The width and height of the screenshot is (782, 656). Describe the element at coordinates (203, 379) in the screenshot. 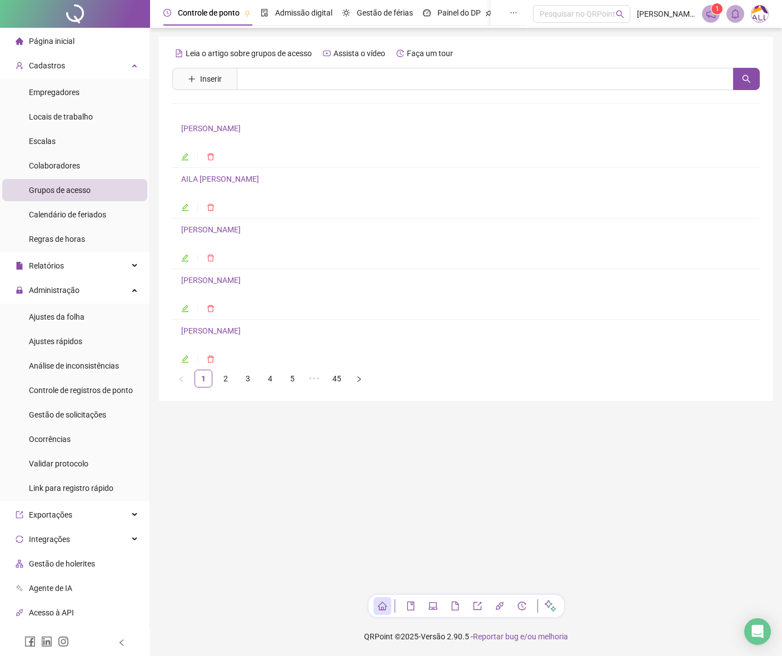

I see `li: 1` at that location.